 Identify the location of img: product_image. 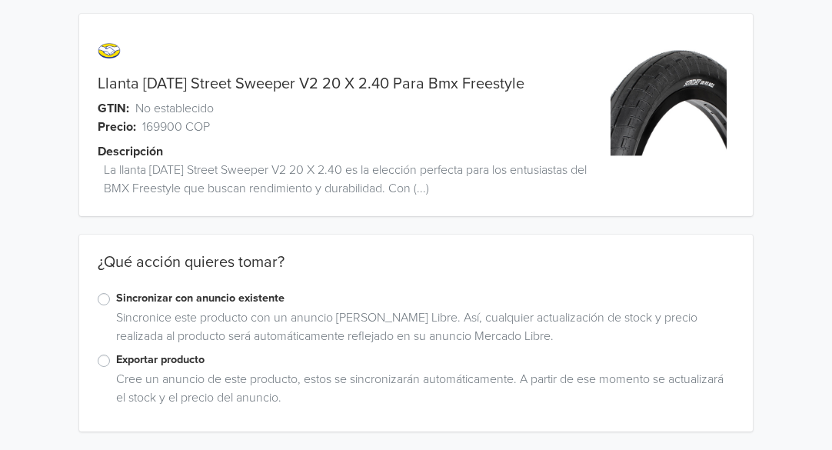
(668, 102).